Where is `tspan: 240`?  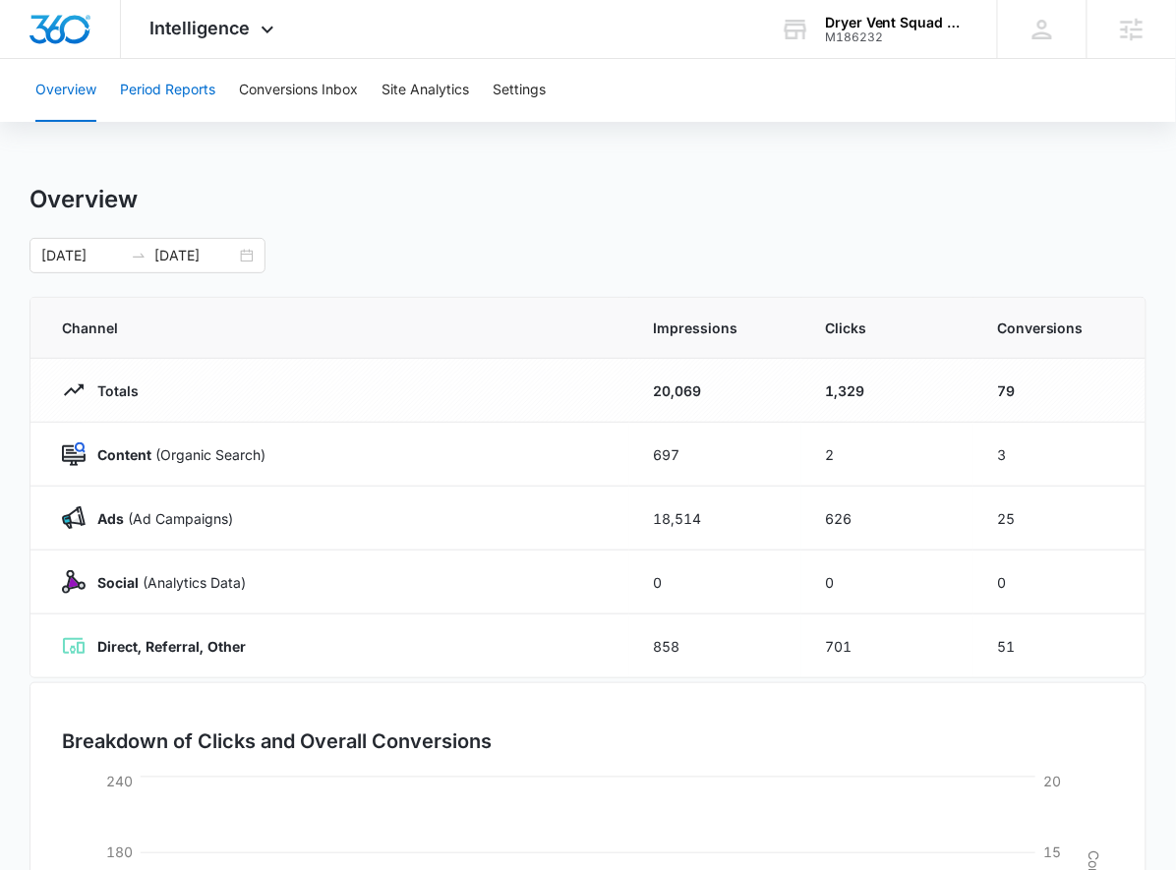 tspan: 240 is located at coordinates (119, 782).